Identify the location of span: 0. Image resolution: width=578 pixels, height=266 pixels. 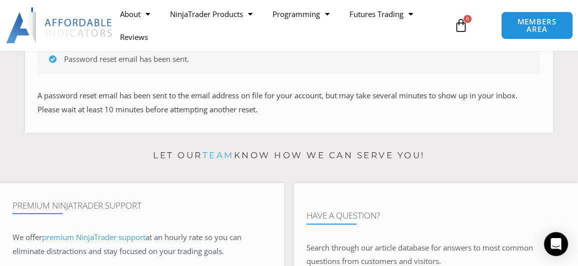
(467, 19).